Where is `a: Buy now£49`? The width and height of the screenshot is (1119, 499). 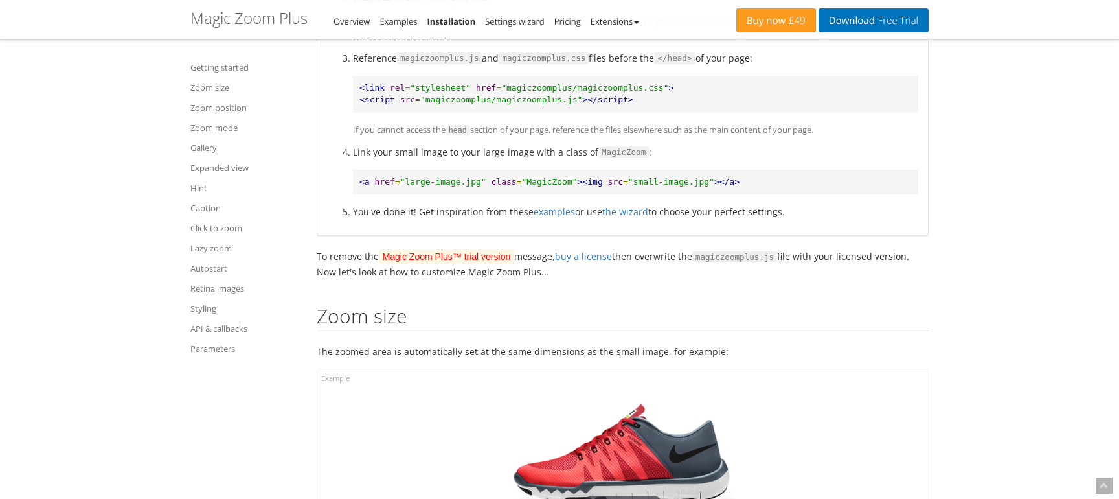 a: Buy now£49 is located at coordinates (776, 20).